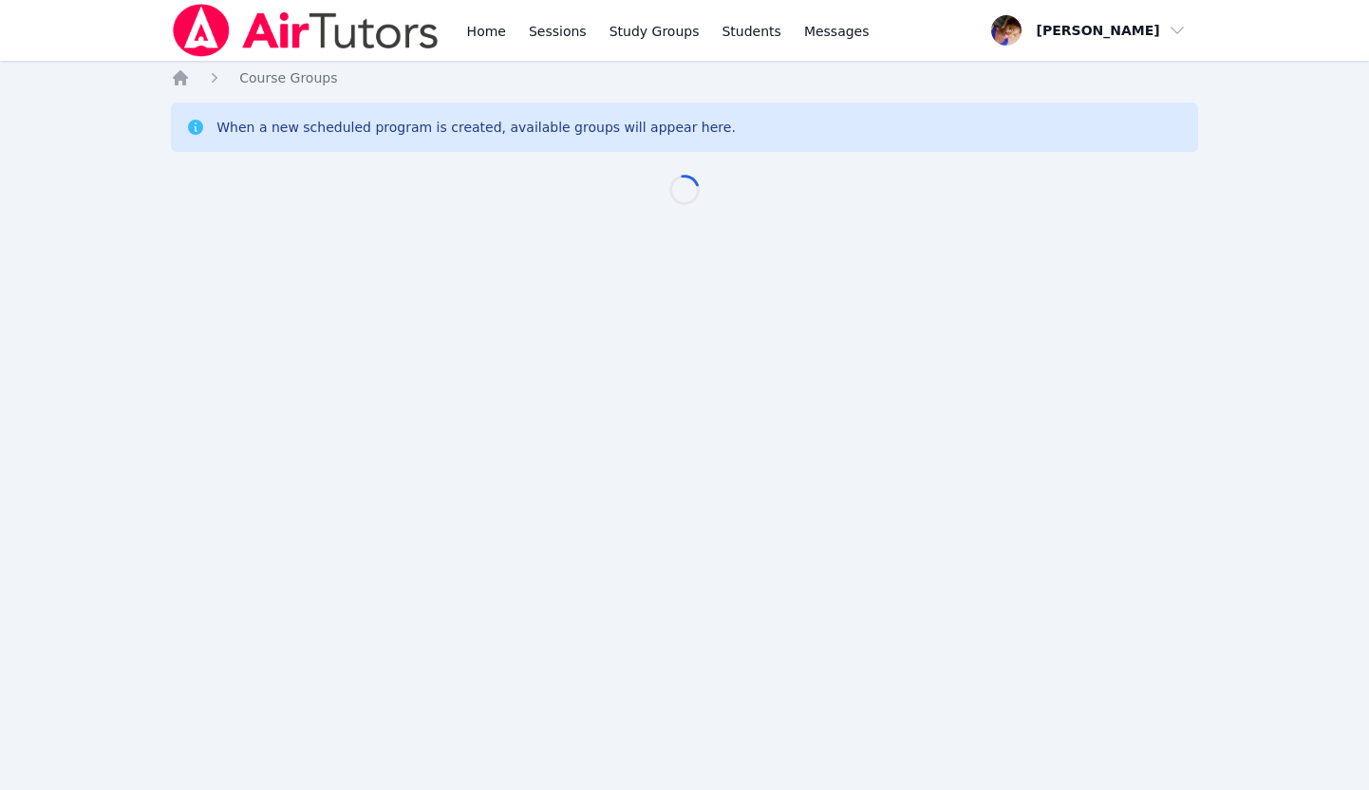  Describe the element at coordinates (836, 31) in the screenshot. I see `span: Messages` at that location.